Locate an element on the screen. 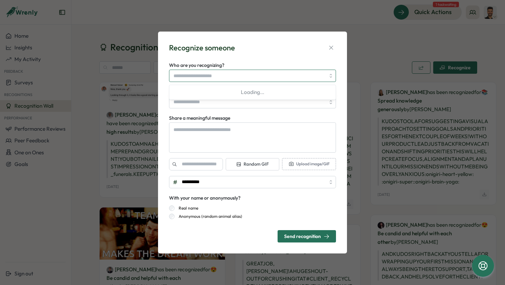 The width and height of the screenshot is (505, 285). label: Share a meaningful message is located at coordinates (199, 118).